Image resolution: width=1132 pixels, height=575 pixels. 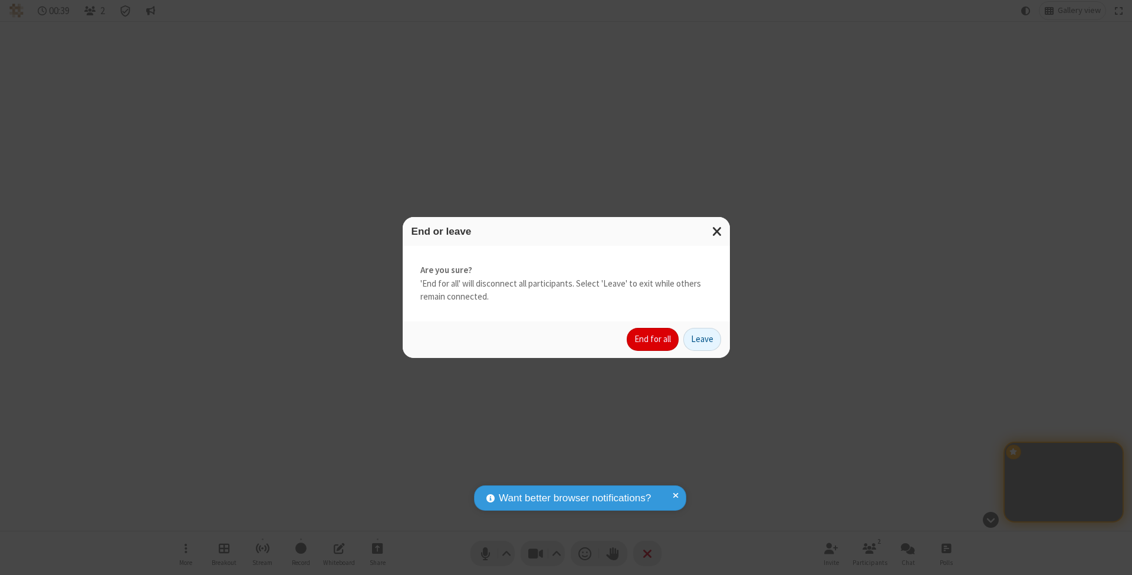 What do you see at coordinates (566, 270) in the screenshot?
I see `strong: Are you sure?` at bounding box center [566, 270].